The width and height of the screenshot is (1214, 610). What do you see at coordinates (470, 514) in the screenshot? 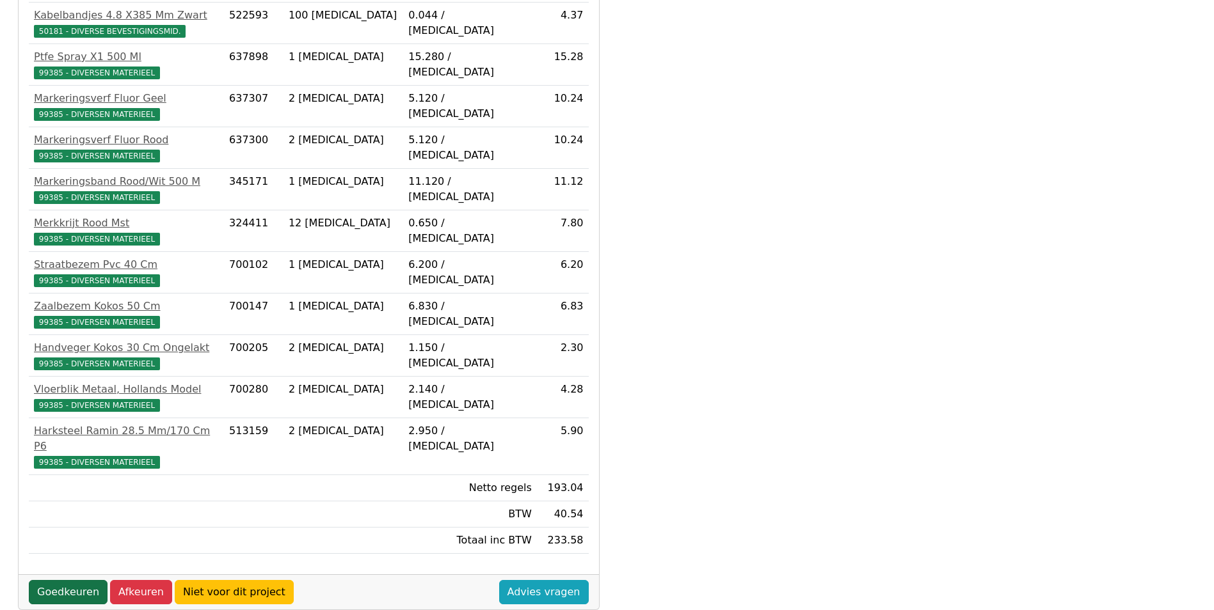
I see `td: BTW` at bounding box center [470, 514].